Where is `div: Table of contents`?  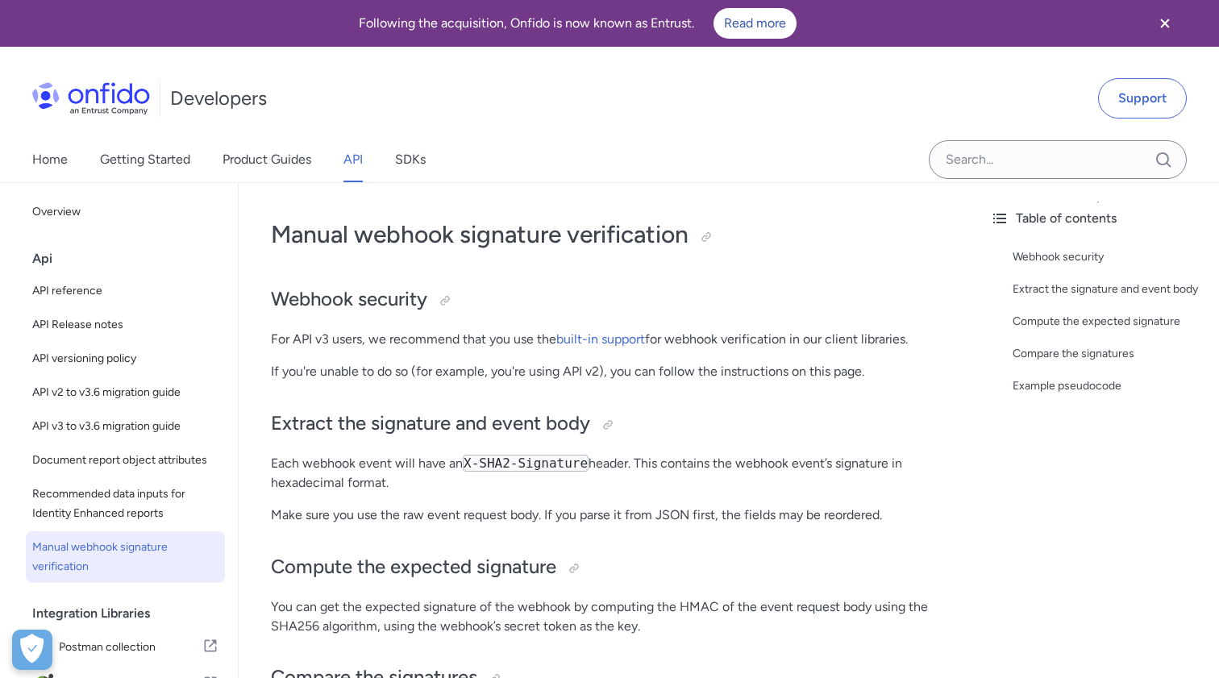
div: Table of contents is located at coordinates (1098, 219).